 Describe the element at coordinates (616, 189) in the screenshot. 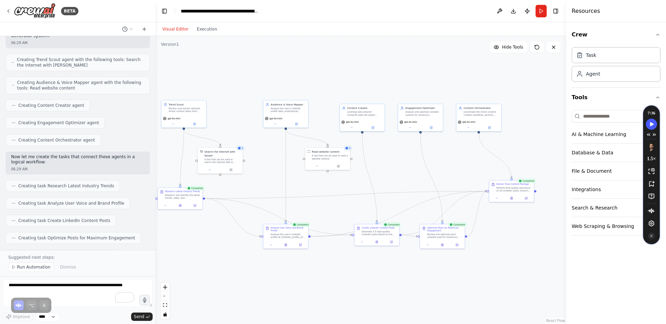

I see `button: Integrations` at that location.